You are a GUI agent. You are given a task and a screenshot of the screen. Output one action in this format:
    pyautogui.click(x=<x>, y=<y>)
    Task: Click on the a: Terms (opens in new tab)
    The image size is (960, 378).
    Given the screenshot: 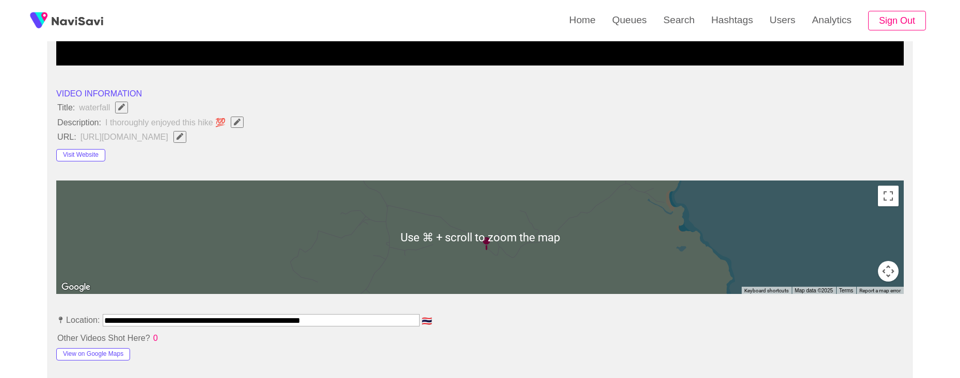 What is the action you would take?
    pyautogui.click(x=846, y=291)
    